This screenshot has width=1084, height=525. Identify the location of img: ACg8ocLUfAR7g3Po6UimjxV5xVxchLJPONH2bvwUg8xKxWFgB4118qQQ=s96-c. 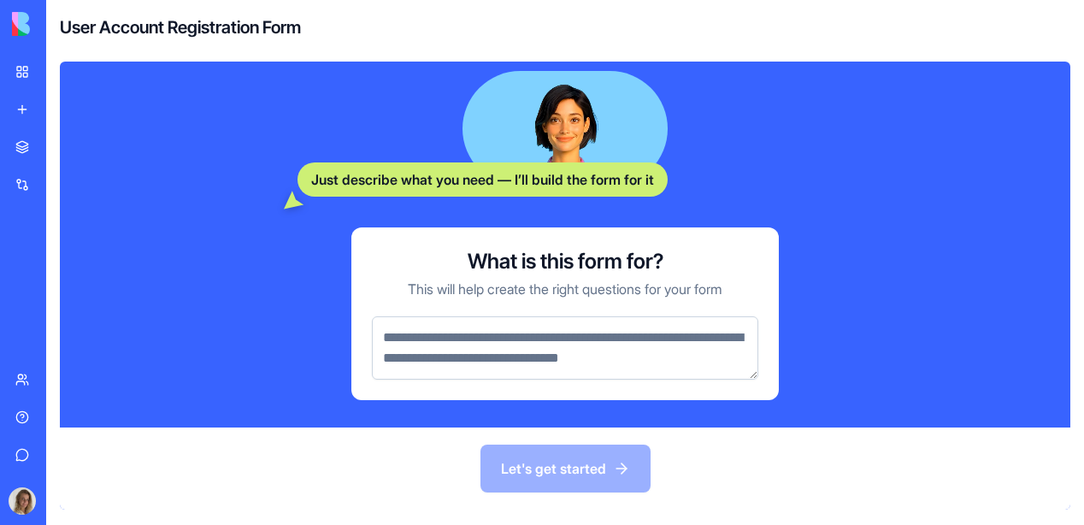
(22, 501).